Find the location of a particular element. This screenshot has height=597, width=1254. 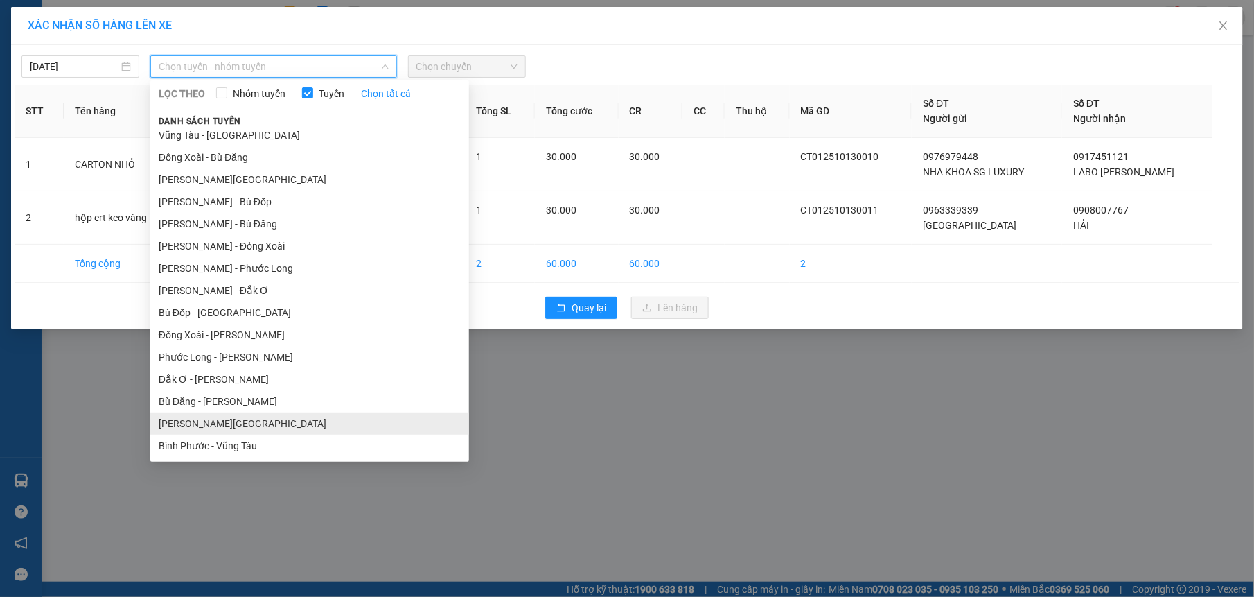

th: Tổng SL is located at coordinates (500, 111).